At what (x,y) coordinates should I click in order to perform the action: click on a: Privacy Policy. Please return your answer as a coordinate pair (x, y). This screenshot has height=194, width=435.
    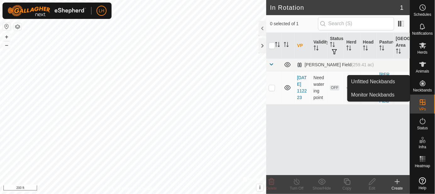
    Looking at the image, I should click on (120, 188).